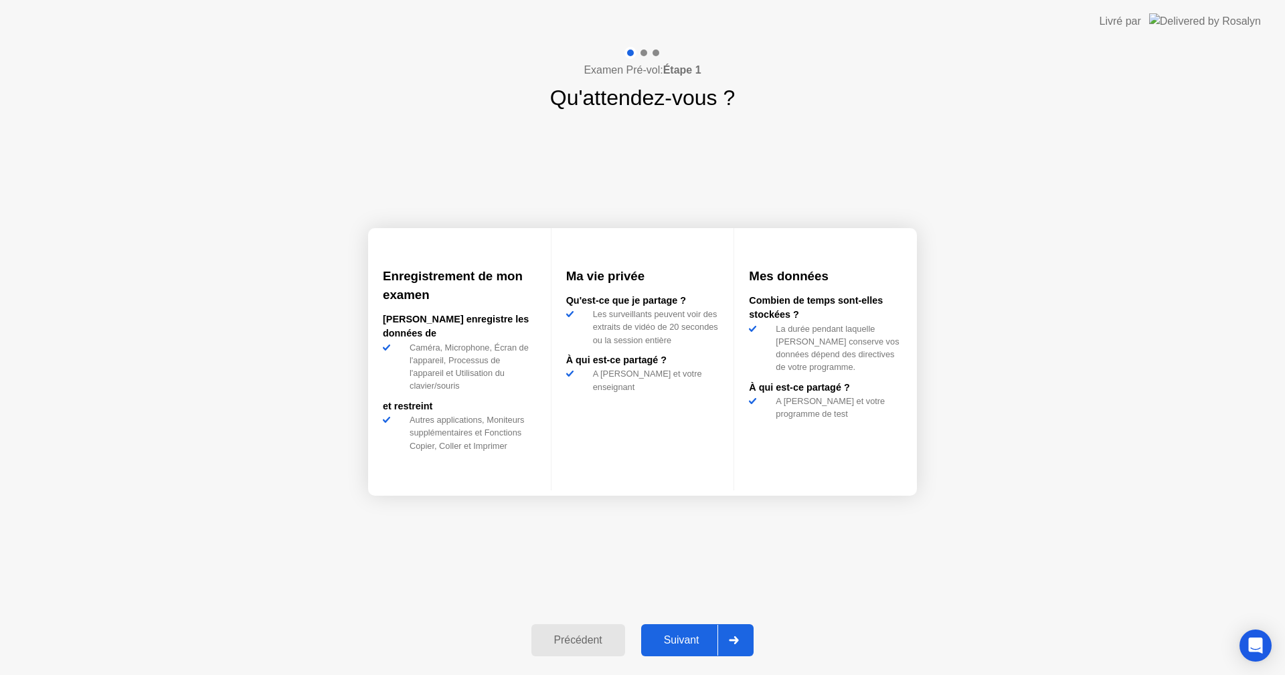  What do you see at coordinates (1205, 21) in the screenshot?
I see `img: Delivered by Rosalyn` at bounding box center [1205, 21].